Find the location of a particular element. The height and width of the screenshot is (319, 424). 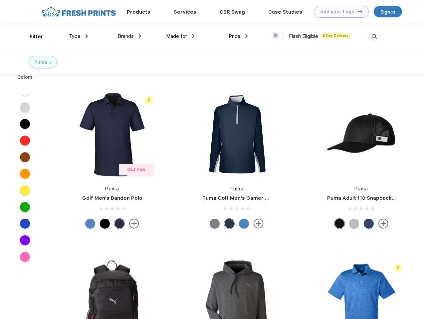

div: Peacoat with Qut Shd is located at coordinates (369, 224).